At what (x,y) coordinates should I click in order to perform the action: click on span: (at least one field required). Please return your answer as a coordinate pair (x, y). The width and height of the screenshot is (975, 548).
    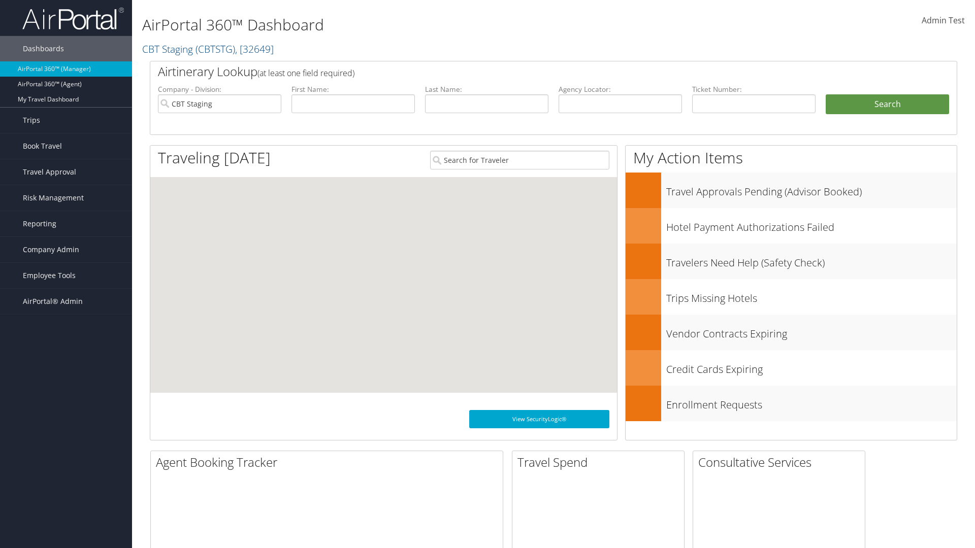
    Looking at the image, I should click on (306, 73).